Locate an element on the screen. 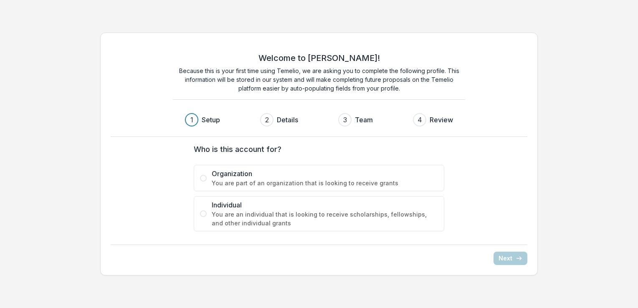 The image size is (638, 308). h3: Details is located at coordinates (287, 120).